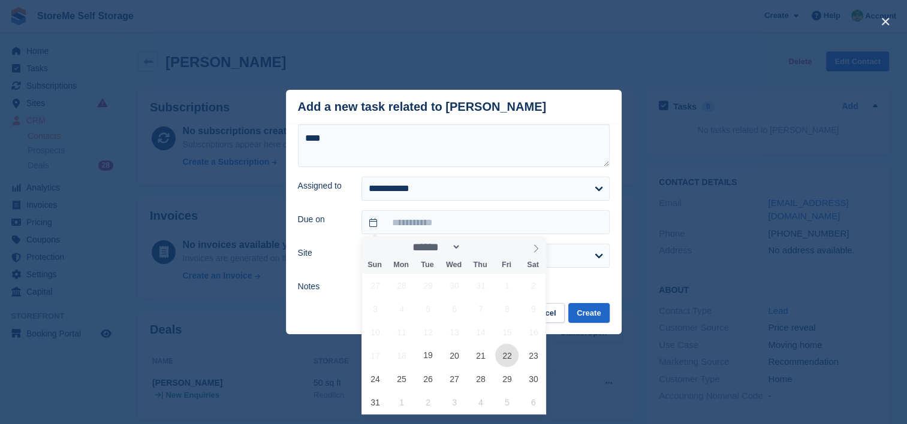 This screenshot has height=424, width=907. What do you see at coordinates (427, 355) in the screenshot?
I see `span: August 19, 2025` at bounding box center [427, 355].